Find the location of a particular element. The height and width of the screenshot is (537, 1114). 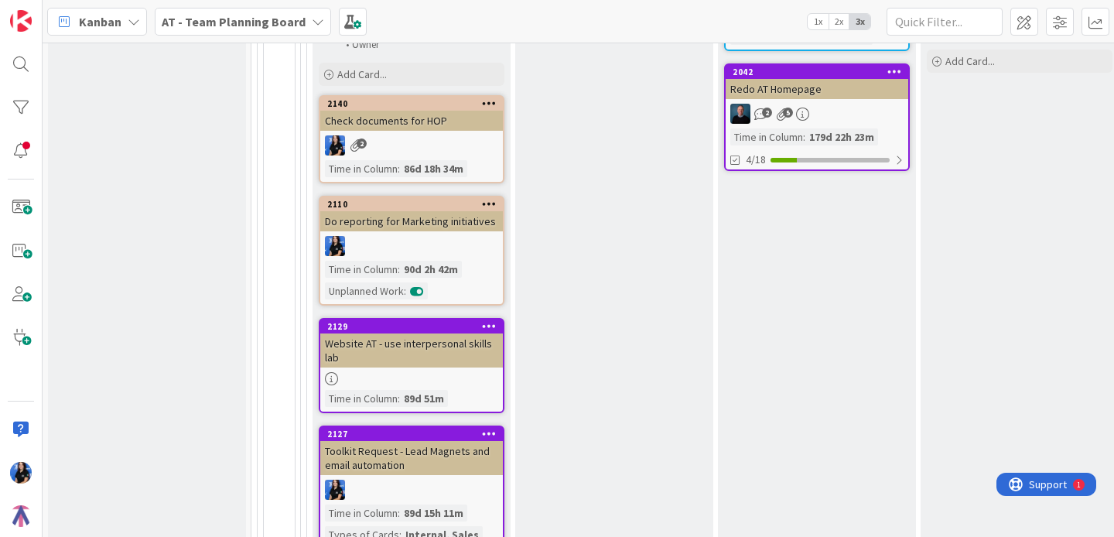

div: Website AT - use interpersonal skills lab is located at coordinates (412, 350).